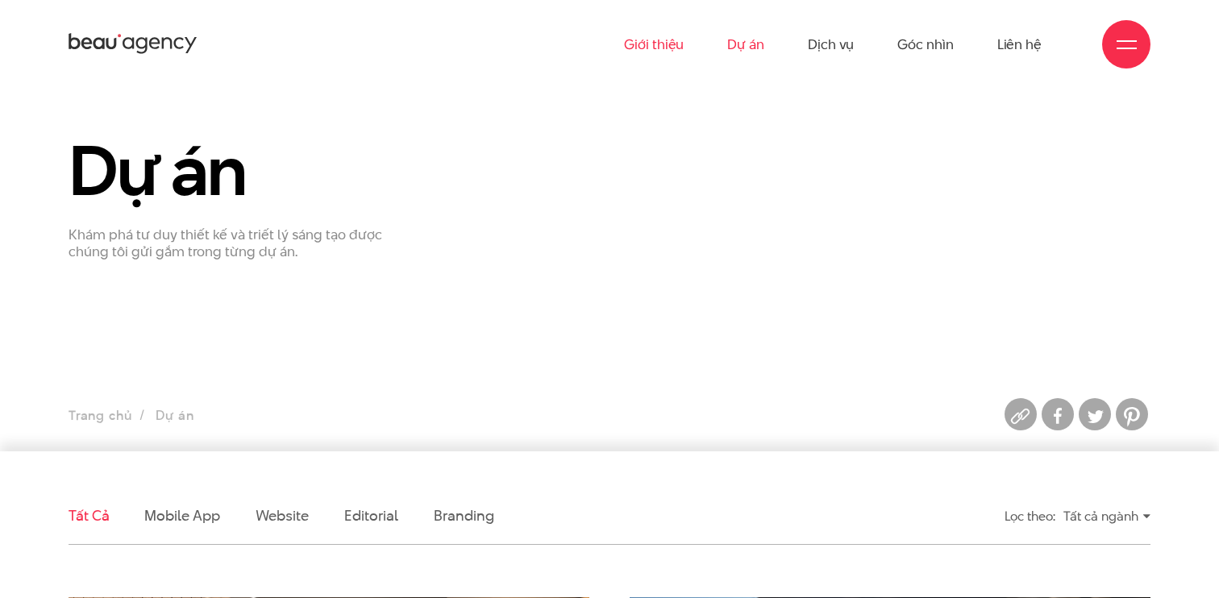  Describe the element at coordinates (89, 515) in the screenshot. I see `a: Tất cả` at that location.